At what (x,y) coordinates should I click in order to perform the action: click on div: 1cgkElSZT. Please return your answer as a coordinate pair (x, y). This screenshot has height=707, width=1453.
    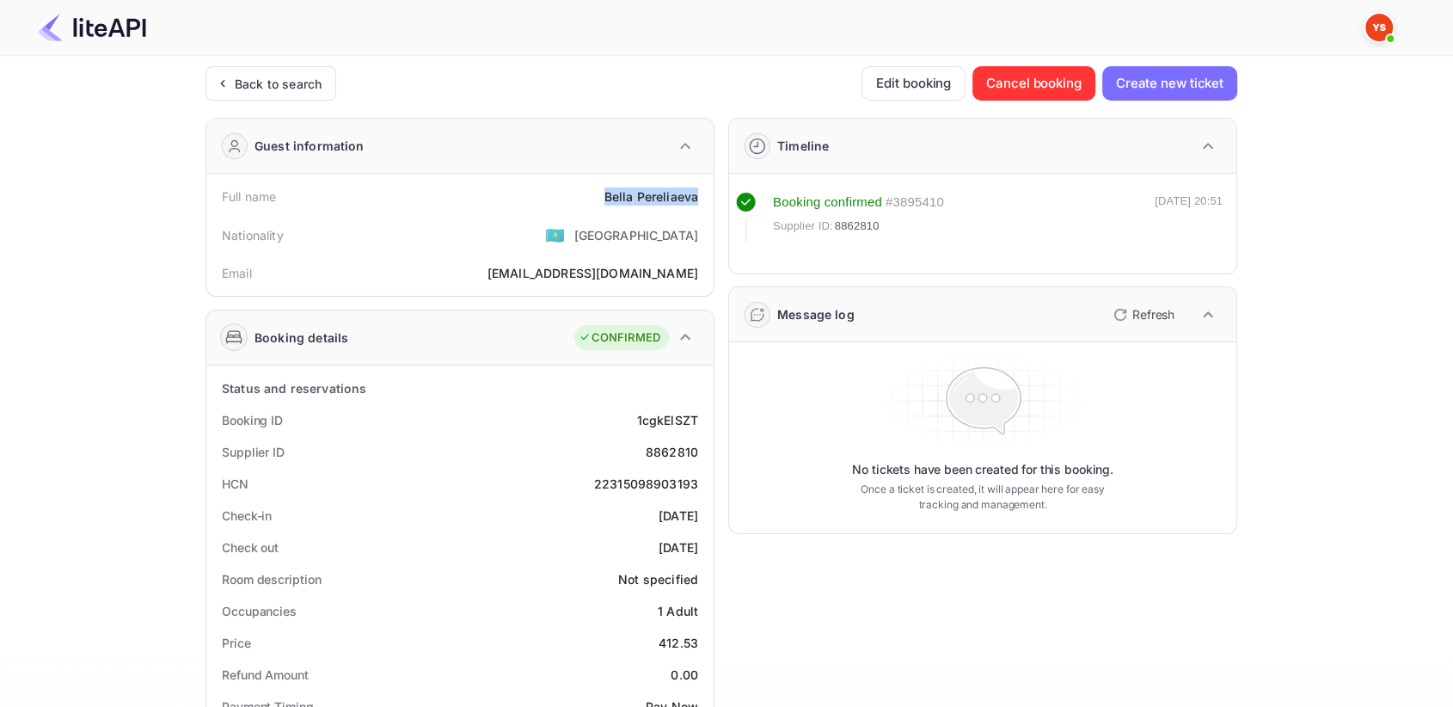
    Looking at the image, I should click on (667, 420).